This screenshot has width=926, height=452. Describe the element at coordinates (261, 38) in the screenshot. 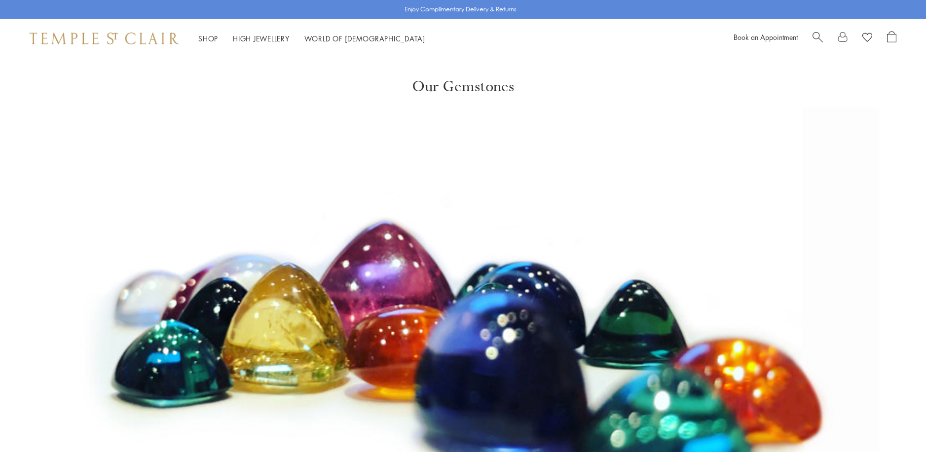

I see `a: High JewelleryHigh Jewellery` at that location.